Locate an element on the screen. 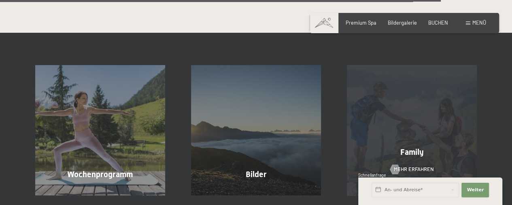  a: Aktivurlaub im Wellnesshotel - Hotel mit Fitnessstudio - Yogaraum Bilder is located at coordinates (256, 130).